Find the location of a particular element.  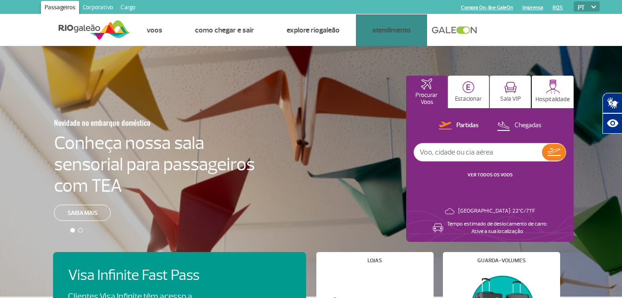

h4: Lojas is located at coordinates (374, 261).